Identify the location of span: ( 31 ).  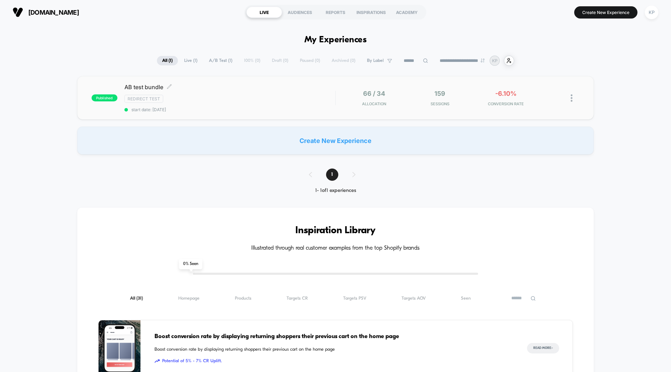
(139, 298).